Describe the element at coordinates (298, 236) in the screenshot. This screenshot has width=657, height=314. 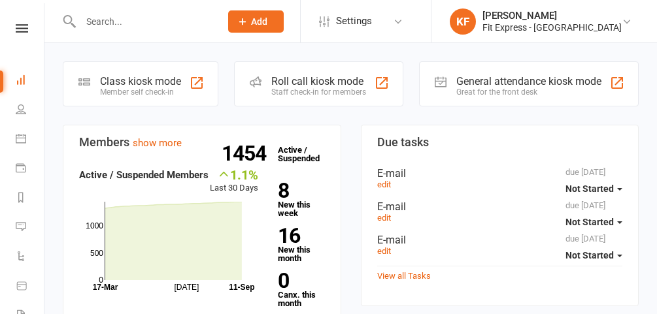
I see `strong: 16` at that location.